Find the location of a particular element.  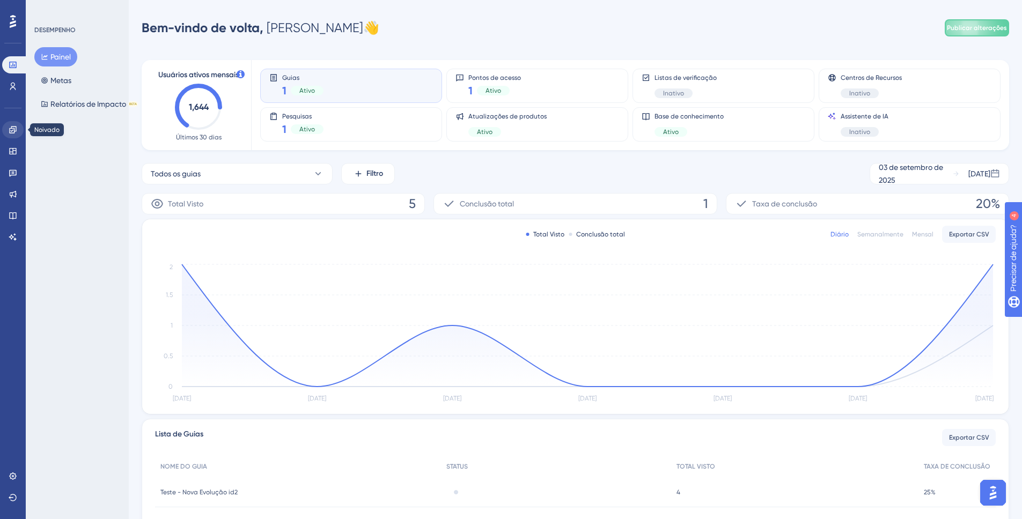

font: Base de conhecimento is located at coordinates (689, 116).